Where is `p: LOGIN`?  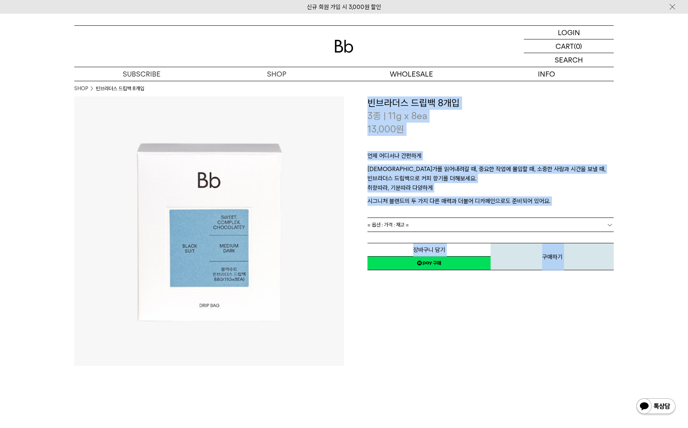
p: LOGIN is located at coordinates (569, 32).